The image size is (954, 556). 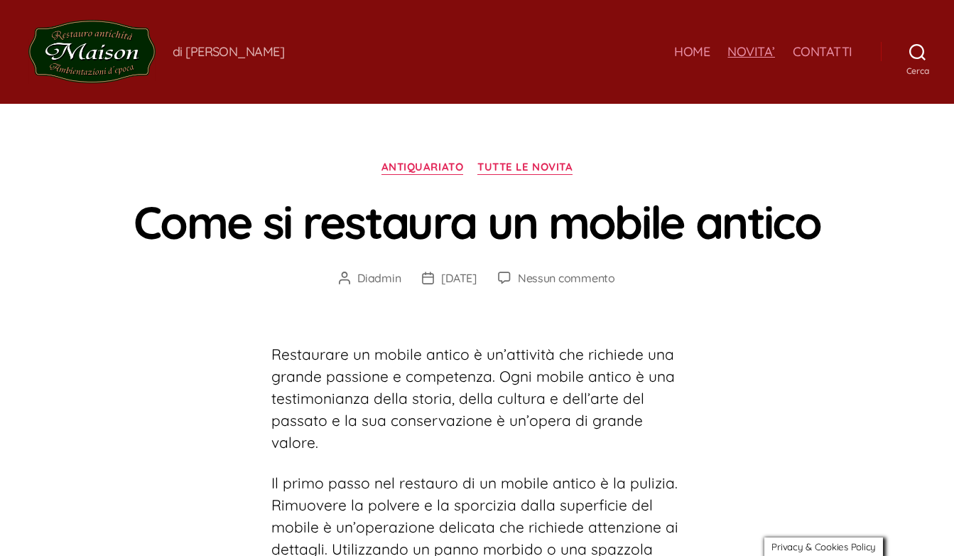 I want to click on a: admin, so click(x=384, y=278).